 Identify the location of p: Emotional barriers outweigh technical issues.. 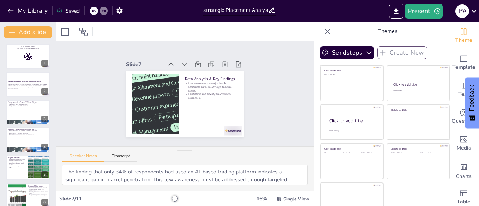
(211, 89).